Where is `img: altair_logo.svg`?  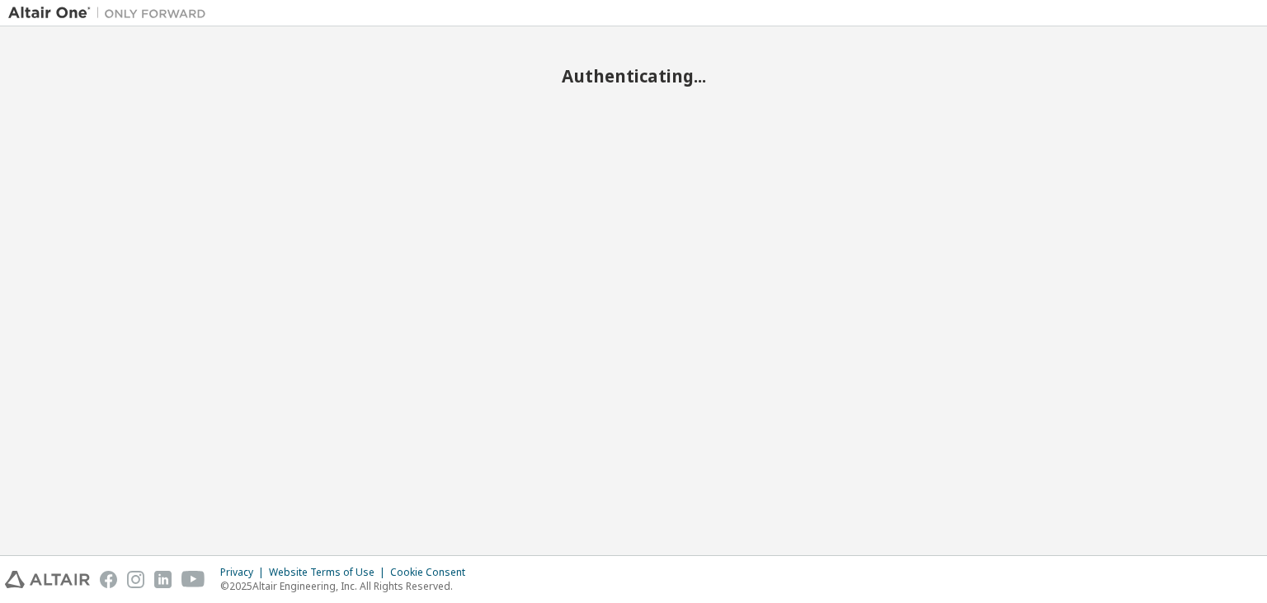
img: altair_logo.svg is located at coordinates (47, 579).